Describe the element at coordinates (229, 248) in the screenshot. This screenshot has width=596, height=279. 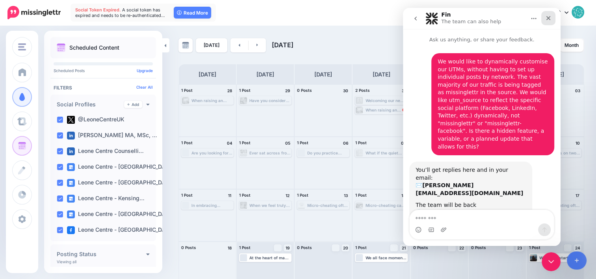
I see `h4: 18` at that location.